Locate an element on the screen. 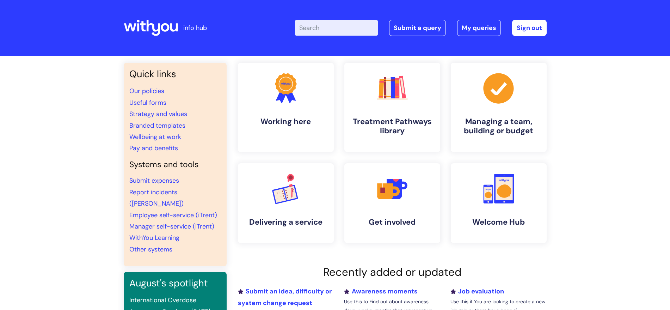 This screenshot has width=670, height=310. a: Working here is located at coordinates (286, 107).